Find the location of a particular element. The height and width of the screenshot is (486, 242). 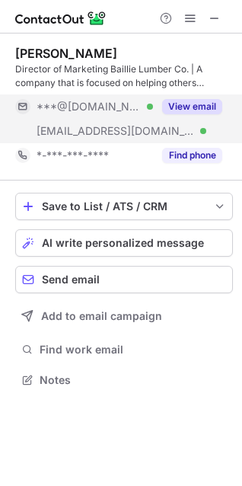

div: Director of Marketing Baillie Lumber Co. | A company that is focused on helping others succeed. is located at coordinates (124, 76).